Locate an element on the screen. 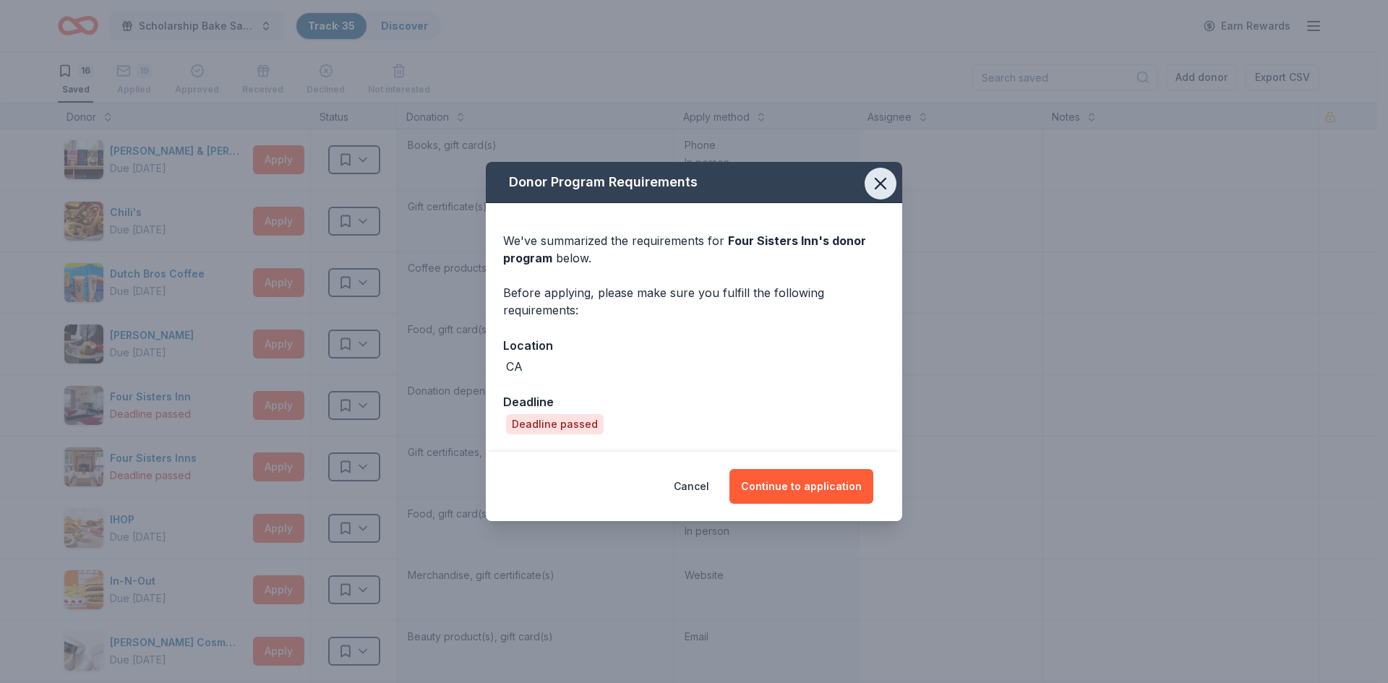 The width and height of the screenshot is (1388, 683). div: CA is located at coordinates (514, 367).